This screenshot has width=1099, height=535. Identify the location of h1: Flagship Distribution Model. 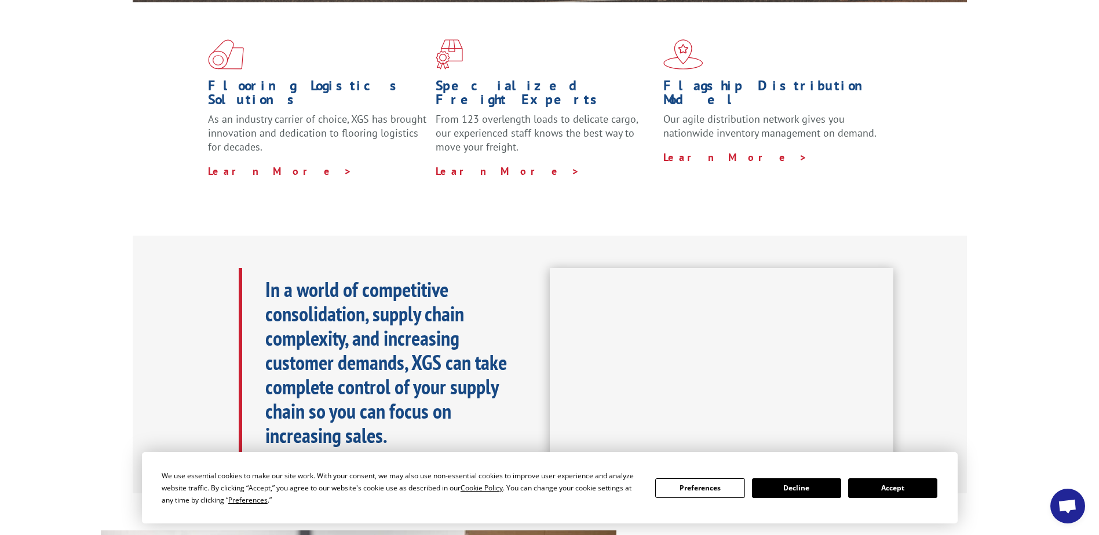
(773, 96).